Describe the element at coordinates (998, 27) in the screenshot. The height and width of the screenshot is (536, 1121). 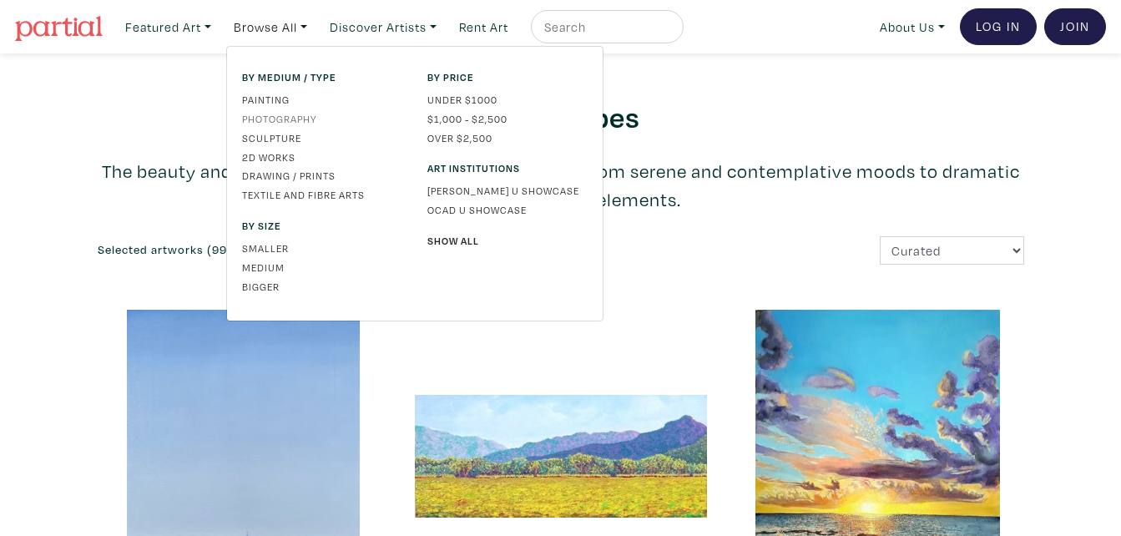
I see `a: Log In` at that location.